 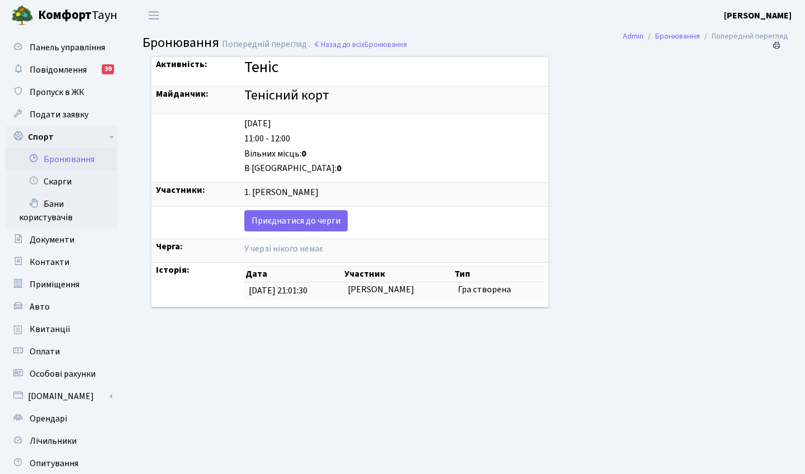 I want to click on strong: Активність:, so click(x=182, y=64).